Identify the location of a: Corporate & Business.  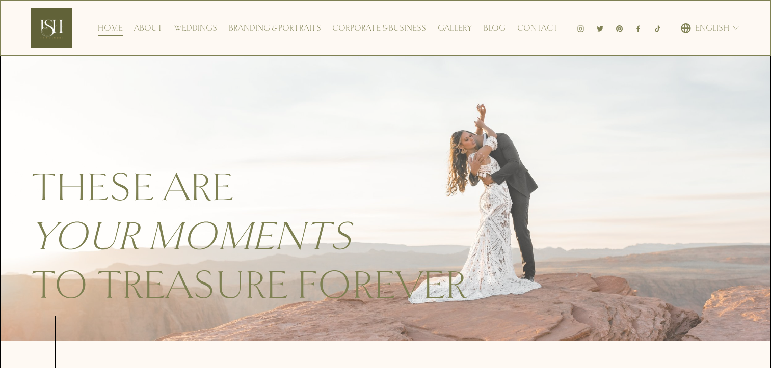
(379, 28).